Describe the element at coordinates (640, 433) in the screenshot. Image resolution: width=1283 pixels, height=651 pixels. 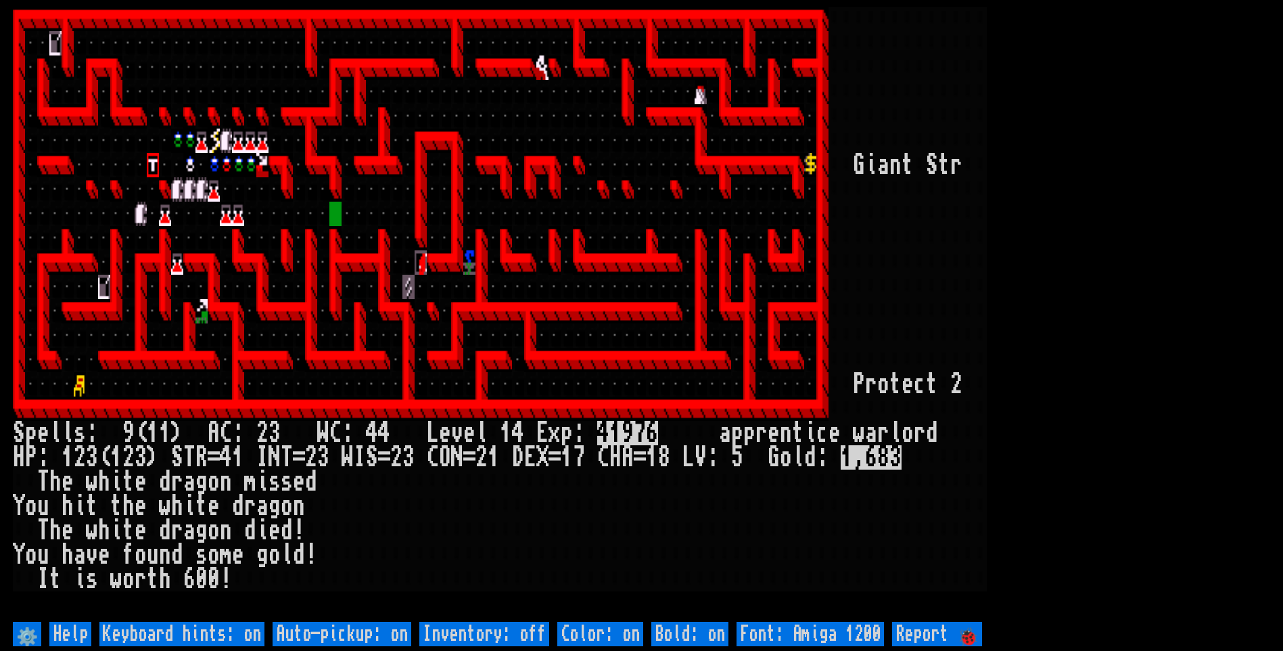
I see `mark: 7` at that location.